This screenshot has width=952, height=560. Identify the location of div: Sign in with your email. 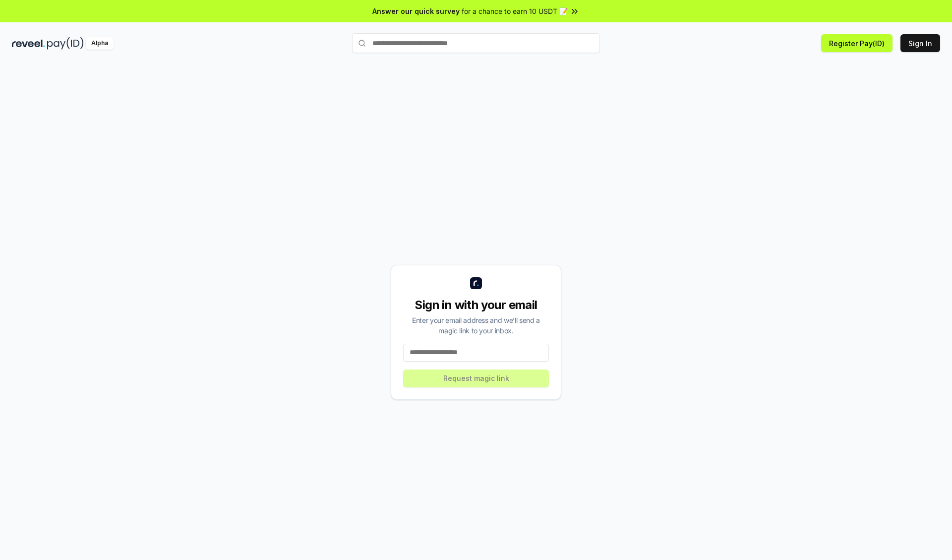
(476, 305).